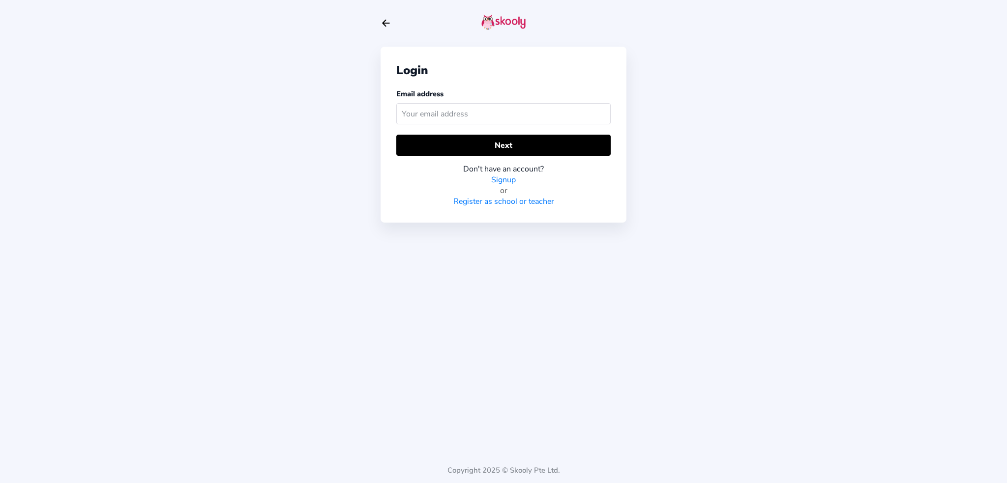 This screenshot has width=1007, height=483. I want to click on button: Next, so click(503, 145).